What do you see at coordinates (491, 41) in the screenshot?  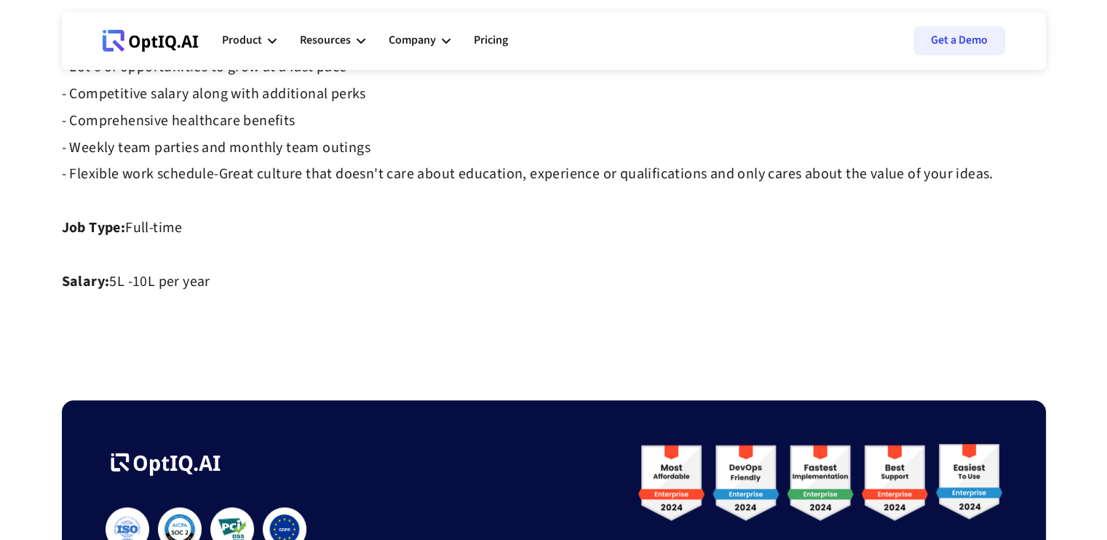 I see `a: Pricing` at bounding box center [491, 41].